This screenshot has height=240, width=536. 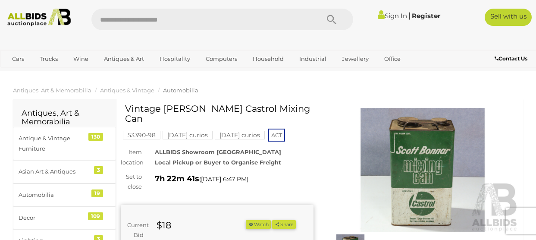 I want to click on div: Item location, so click(x=131, y=157).